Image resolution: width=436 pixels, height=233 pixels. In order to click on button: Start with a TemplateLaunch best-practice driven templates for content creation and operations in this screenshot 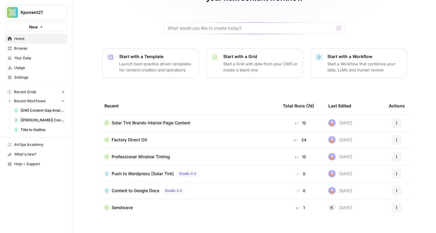, I will do `click(150, 63)`.